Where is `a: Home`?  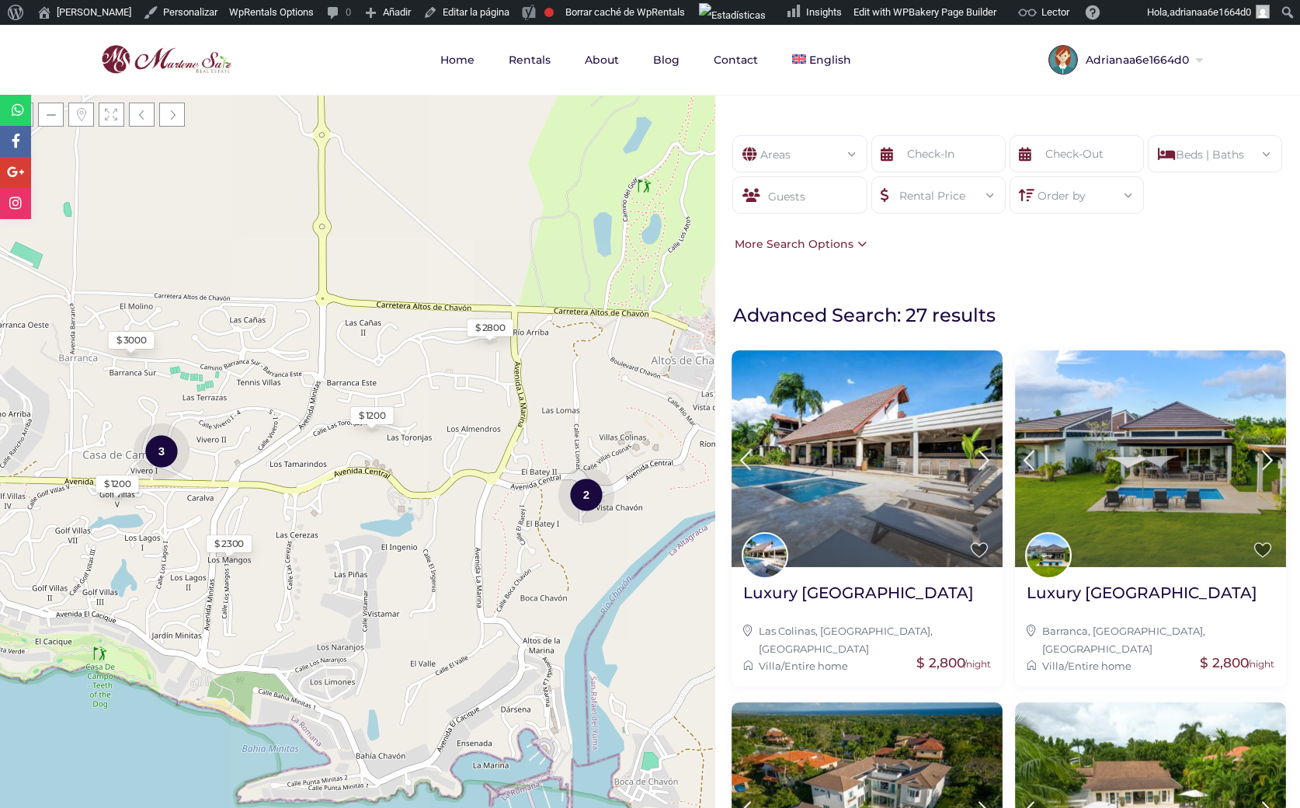
a: Home is located at coordinates (458, 60).